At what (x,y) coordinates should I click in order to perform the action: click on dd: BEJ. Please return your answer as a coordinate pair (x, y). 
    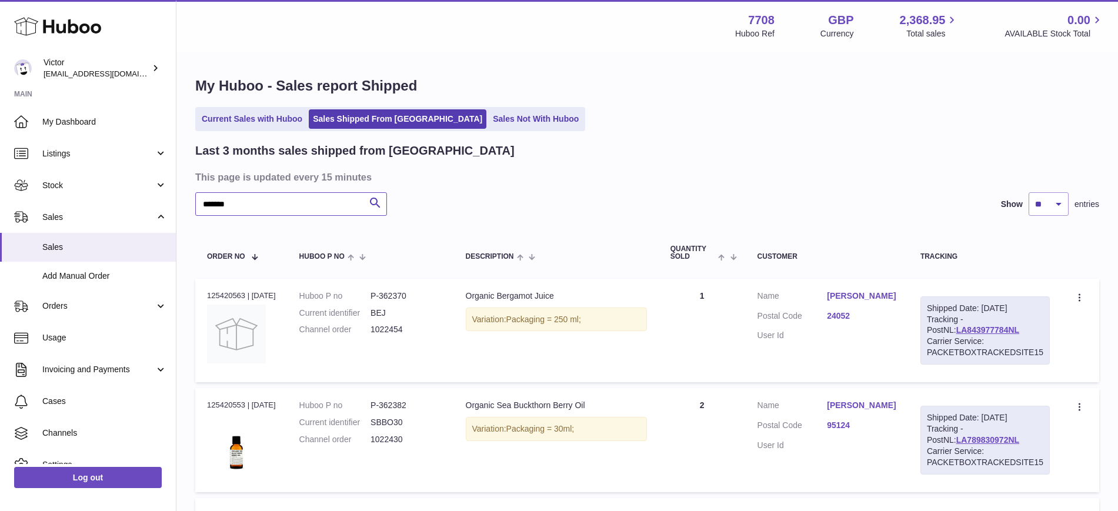
    Looking at the image, I should click on (406, 313).